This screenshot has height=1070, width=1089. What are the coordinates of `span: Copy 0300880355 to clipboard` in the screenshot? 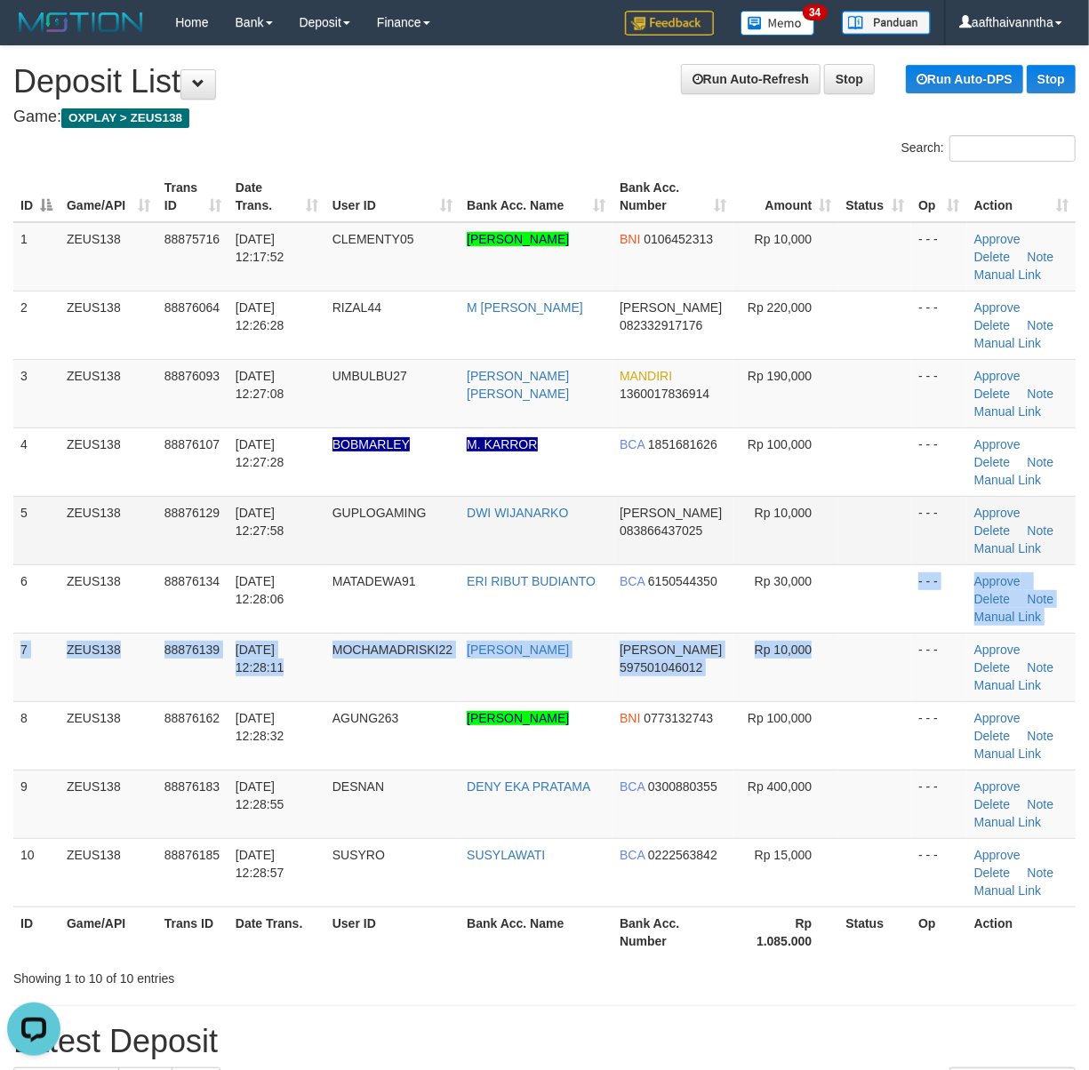 It's located at (682, 786).